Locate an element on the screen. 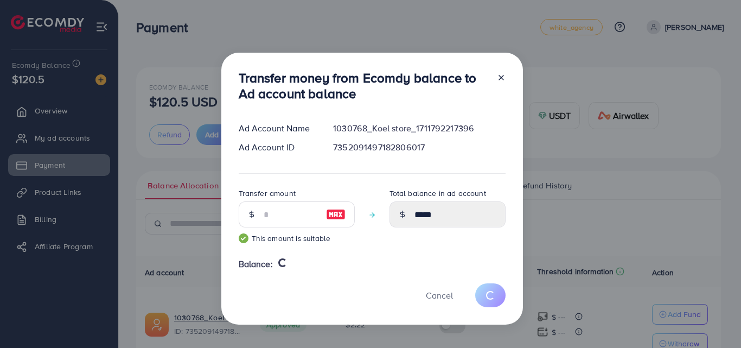 The width and height of the screenshot is (741, 348). label: Total balance in ad account is located at coordinates (438, 193).